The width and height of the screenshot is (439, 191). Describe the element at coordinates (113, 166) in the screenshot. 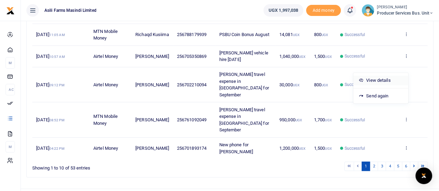

I see `div: Showing 1 to 10 of 53 entries` at that location.